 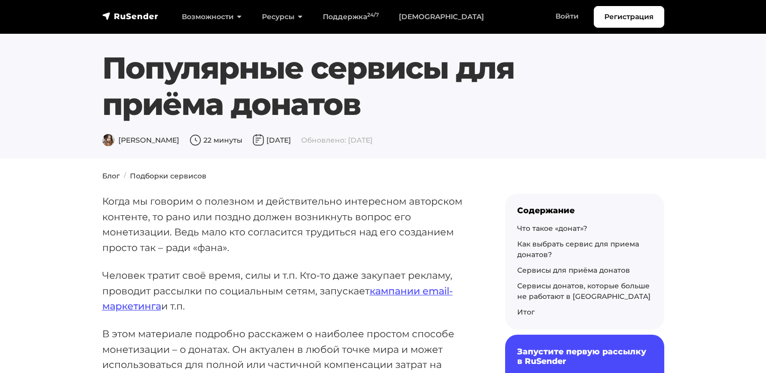 What do you see at coordinates (567, 16) in the screenshot?
I see `a: Войти` at bounding box center [567, 16].